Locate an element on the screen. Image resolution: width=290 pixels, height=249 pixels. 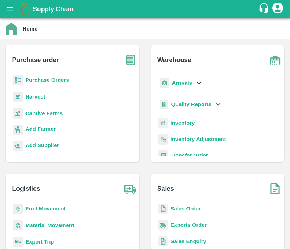
b: Purchase order is located at coordinates (36, 60).